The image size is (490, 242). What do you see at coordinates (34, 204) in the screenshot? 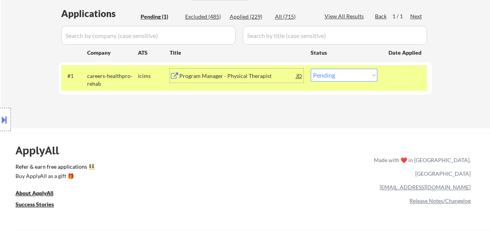
I see `u: Success Stories` at bounding box center [34, 204].